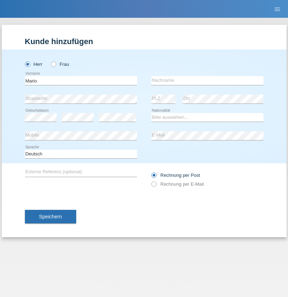  Describe the element at coordinates (153, 177) in the screenshot. I see `input: Rechnung per Post` at that location.